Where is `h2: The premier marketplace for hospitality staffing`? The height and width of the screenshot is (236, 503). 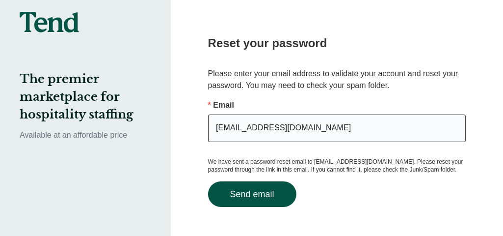 h2: The premier marketplace for hospitality staffing is located at coordinates (85, 97).